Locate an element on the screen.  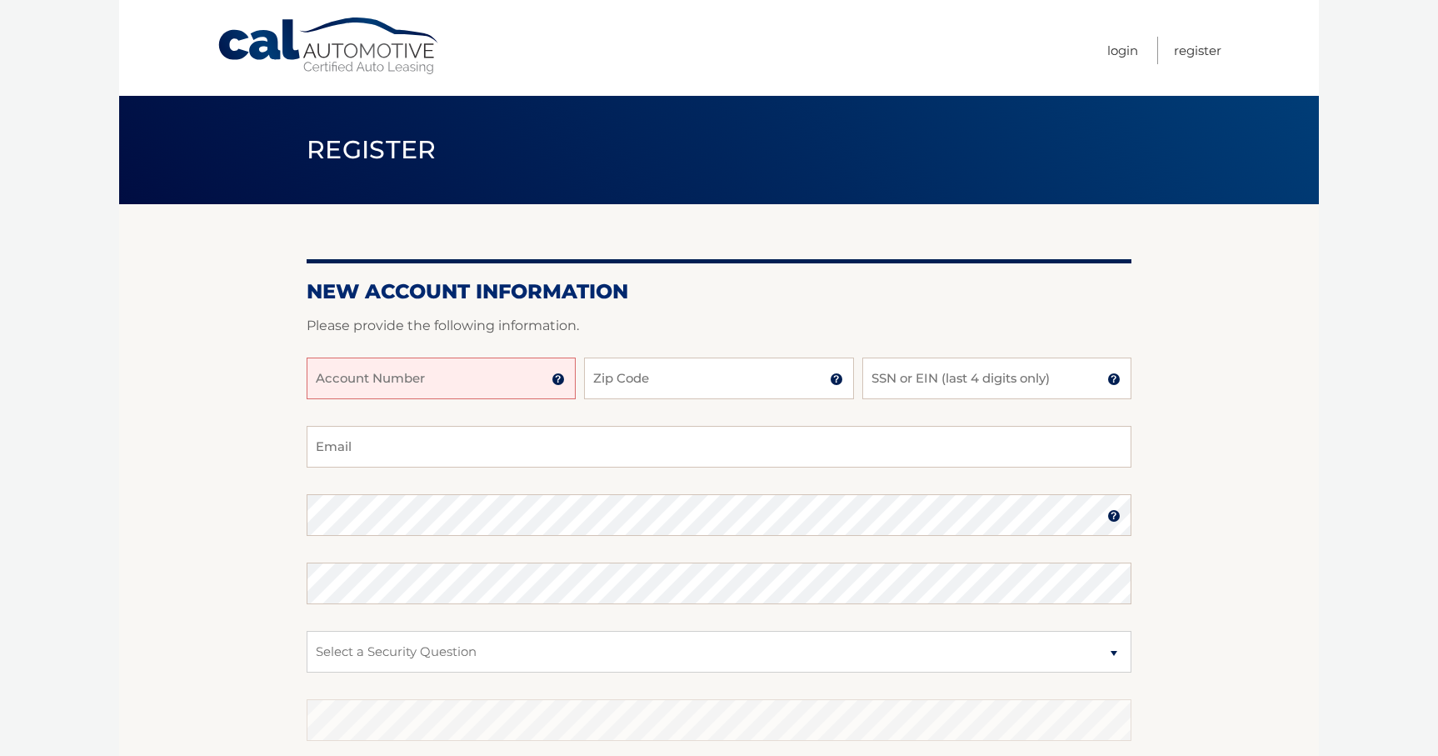
input: Email is located at coordinates (719, 447).